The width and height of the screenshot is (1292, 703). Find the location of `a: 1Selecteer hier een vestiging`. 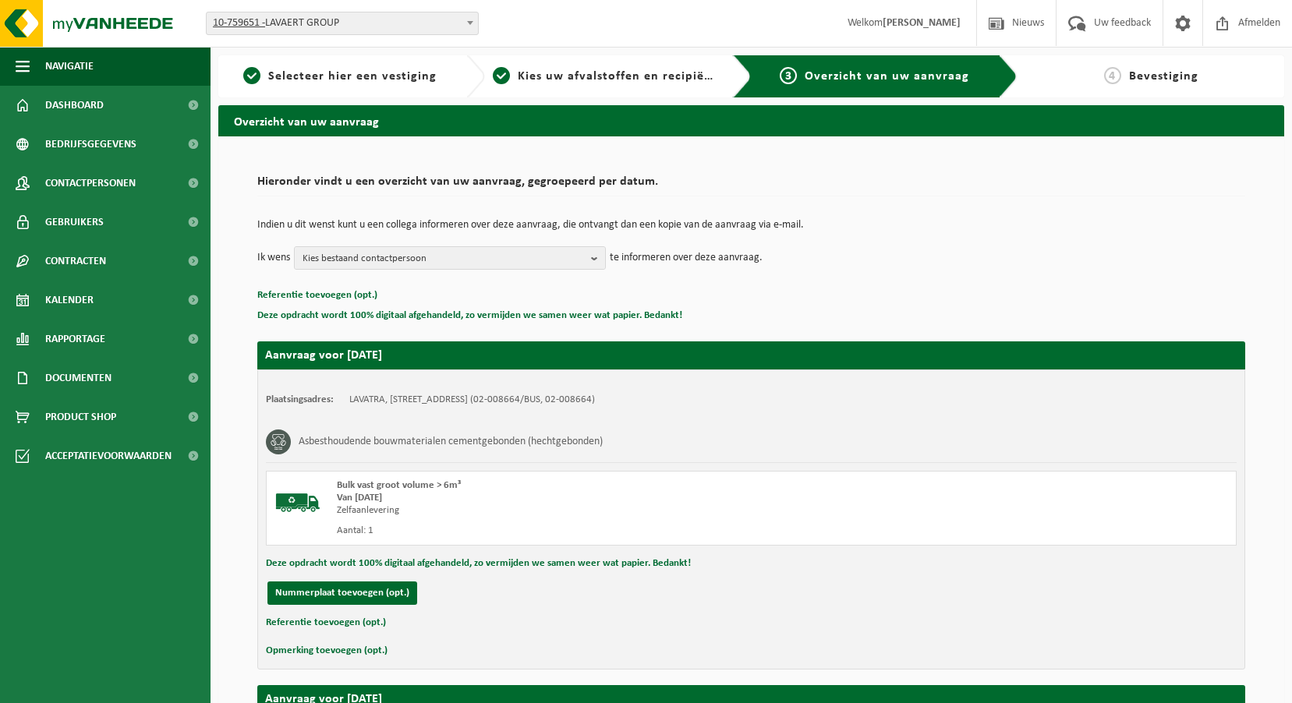

a: 1Selecteer hier een vestiging is located at coordinates (340, 76).